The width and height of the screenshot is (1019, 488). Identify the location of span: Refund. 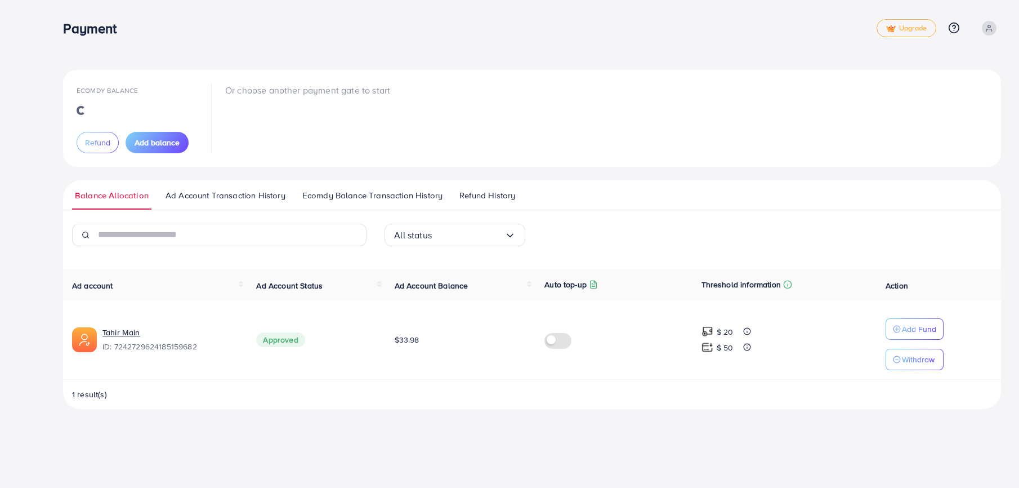
(97, 142).